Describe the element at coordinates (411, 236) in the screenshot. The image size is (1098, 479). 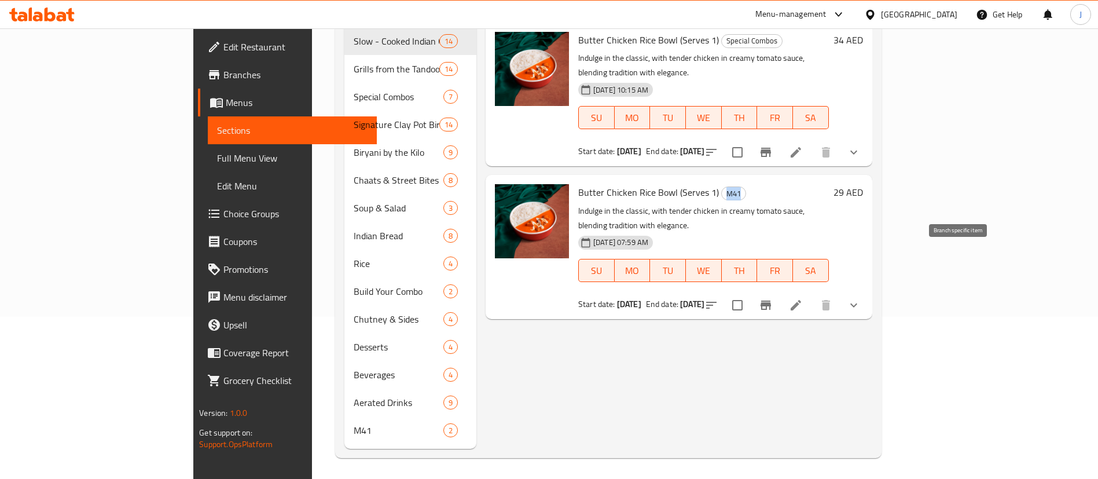
I see `nav: Menu sections` at that location.